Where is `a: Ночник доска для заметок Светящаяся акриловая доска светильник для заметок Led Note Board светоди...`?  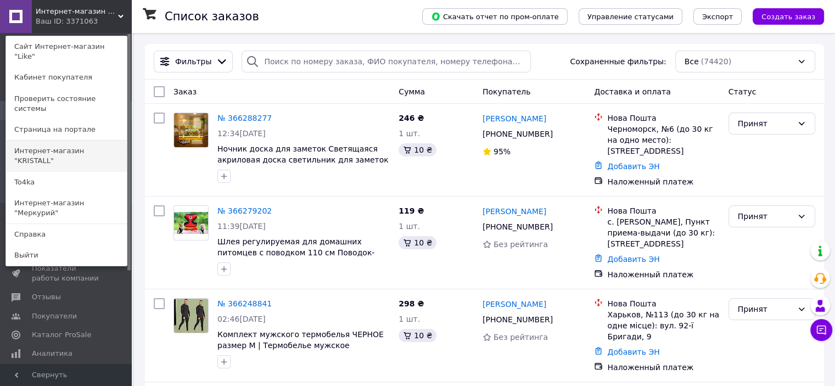 a: Ночник доска для заметок Светящаяся акриловая доска светильник для заметок Led Note Board светоди... is located at coordinates (303, 160).